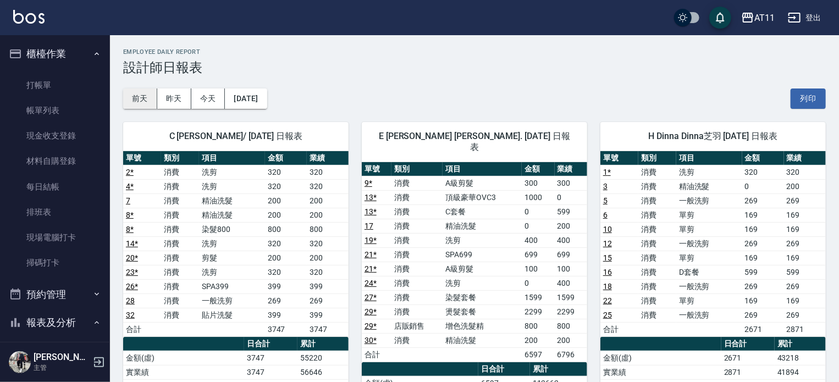  What do you see at coordinates (417, 326) in the screenshot?
I see `td: 店販銷售` at bounding box center [417, 326].